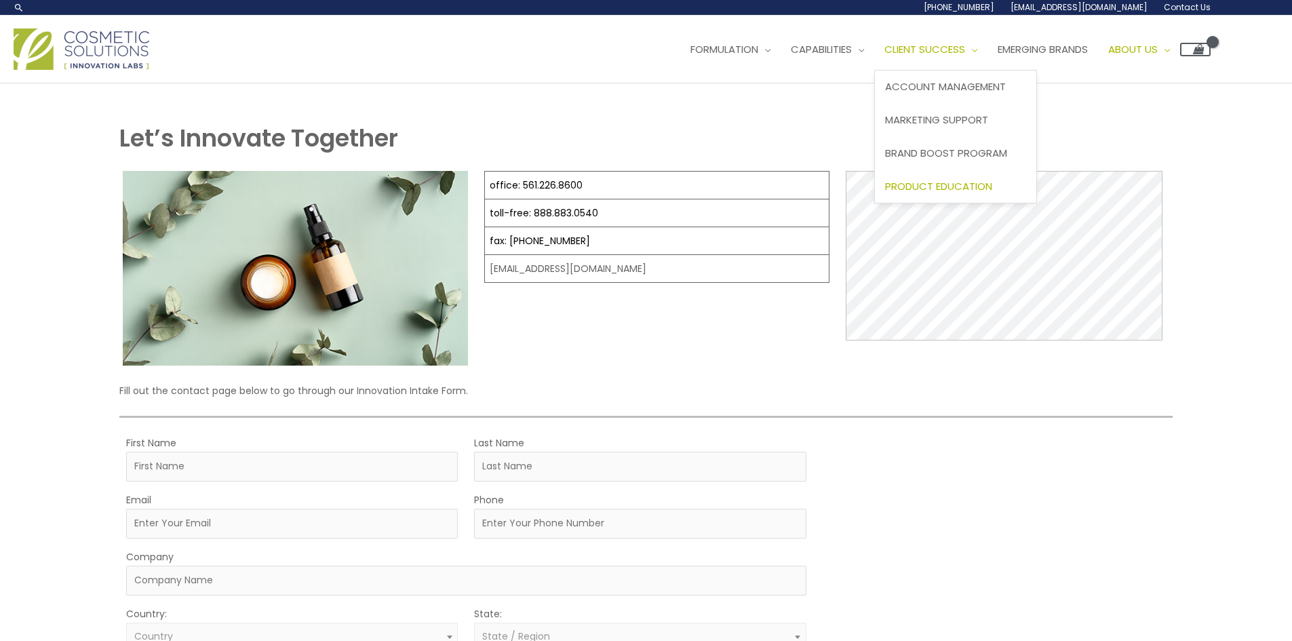 Image resolution: width=1292 pixels, height=641 pixels. I want to click on span: Capabilities, so click(821, 49).